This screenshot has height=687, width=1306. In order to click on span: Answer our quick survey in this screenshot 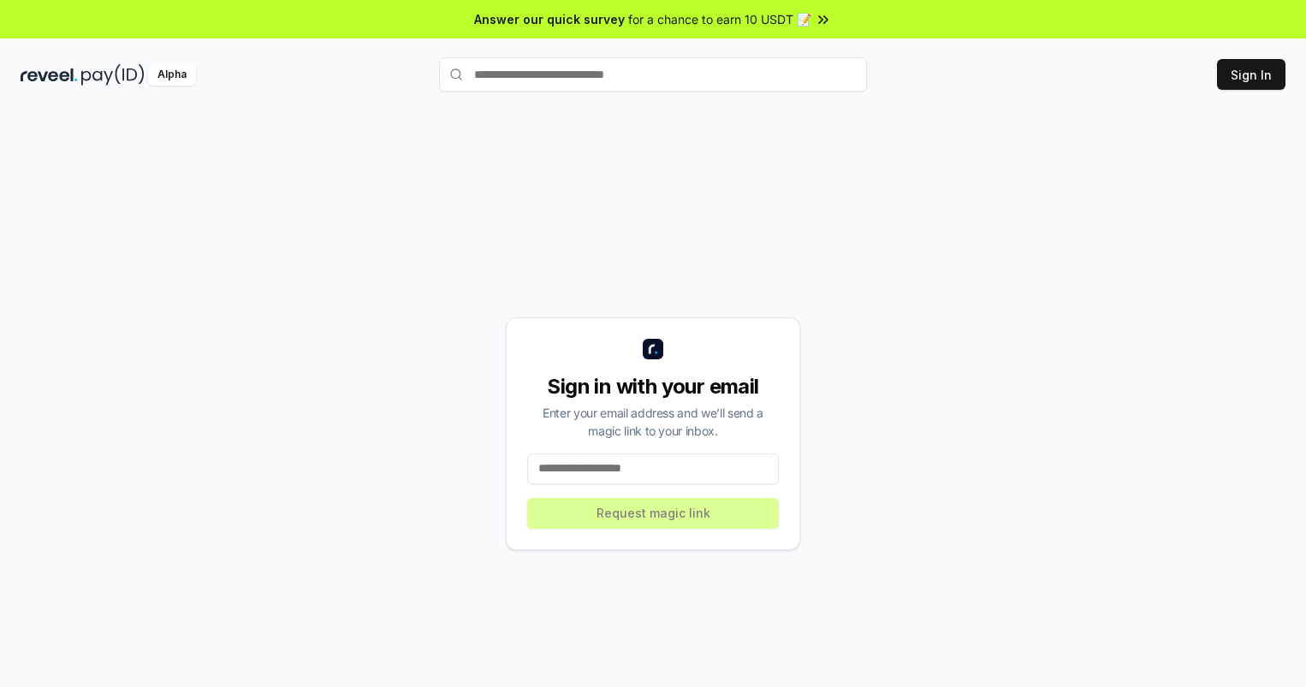, I will do `click(549, 19)`.